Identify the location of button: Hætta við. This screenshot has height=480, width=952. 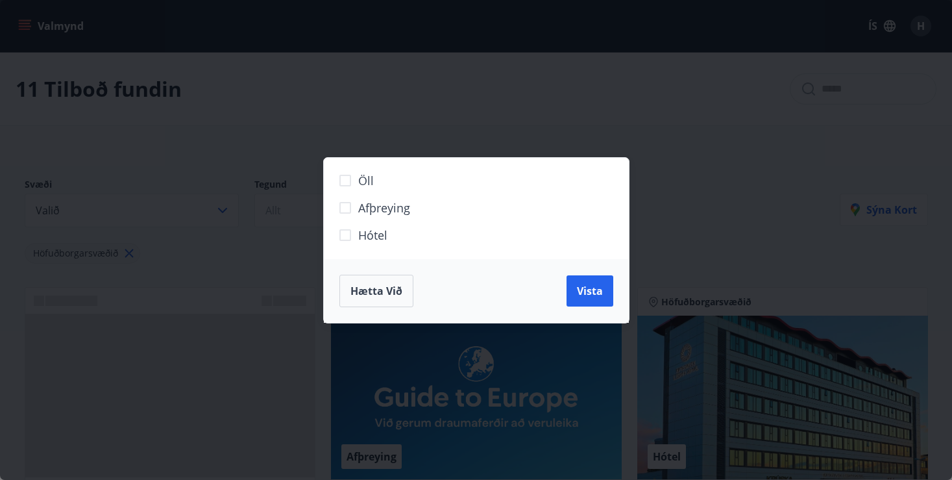
(376, 291).